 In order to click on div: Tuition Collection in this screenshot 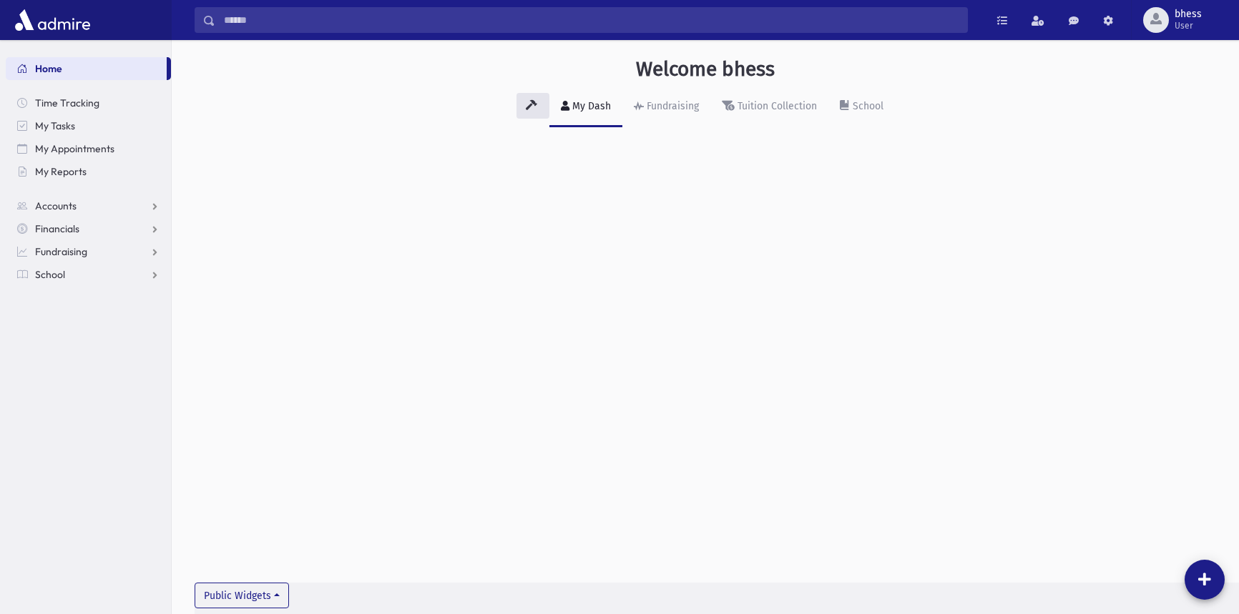, I will do `click(775, 106)`.